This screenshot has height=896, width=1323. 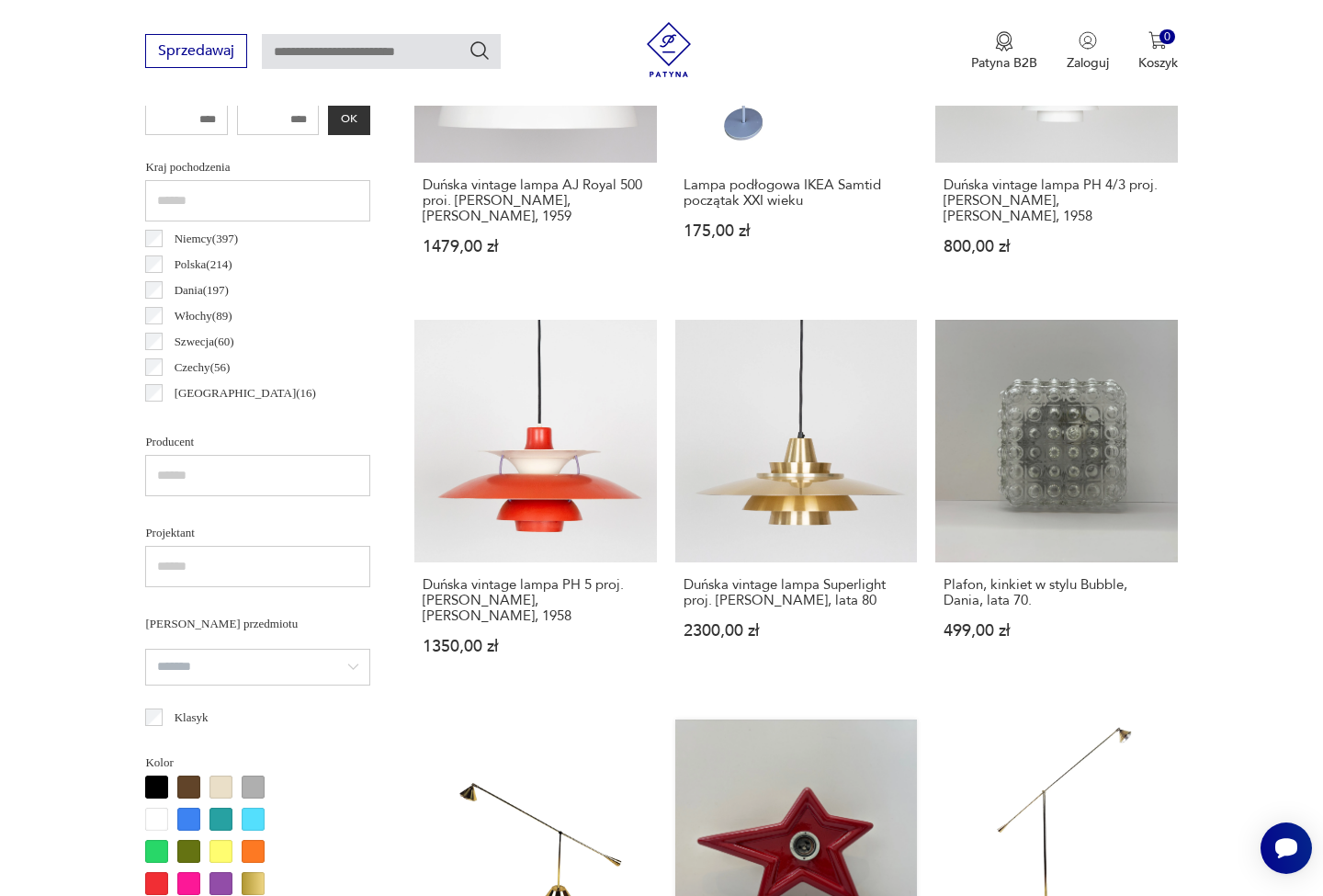 I want to click on p: Projektant, so click(x=257, y=533).